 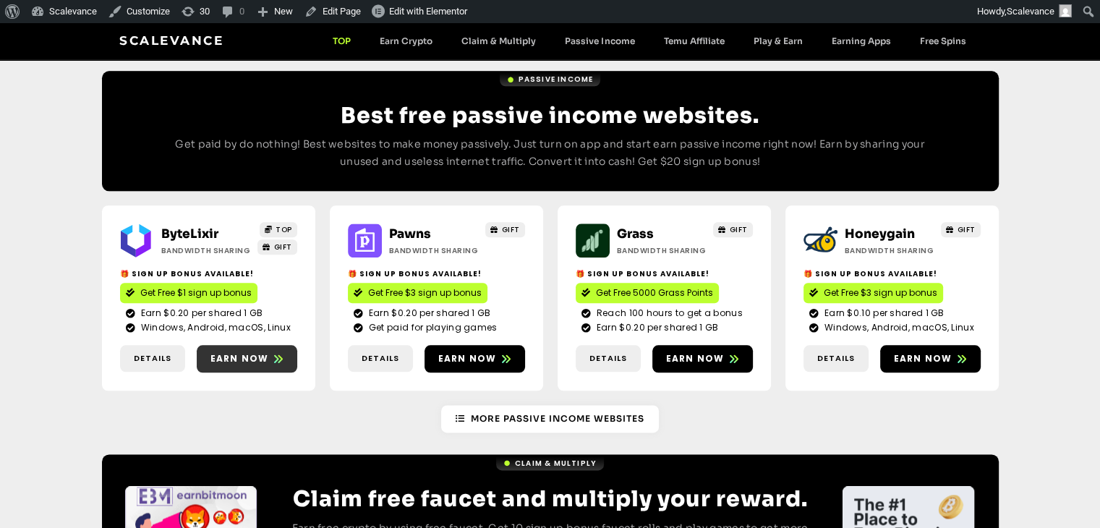 I want to click on a: Get Free $1 sign up bonus, so click(x=189, y=293).